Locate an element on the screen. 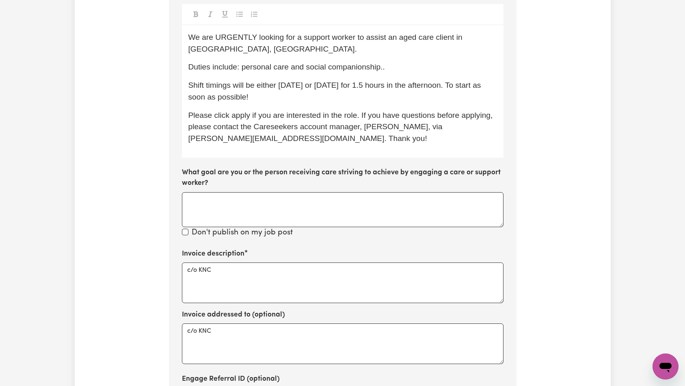  label: Invoice description is located at coordinates (213, 254).